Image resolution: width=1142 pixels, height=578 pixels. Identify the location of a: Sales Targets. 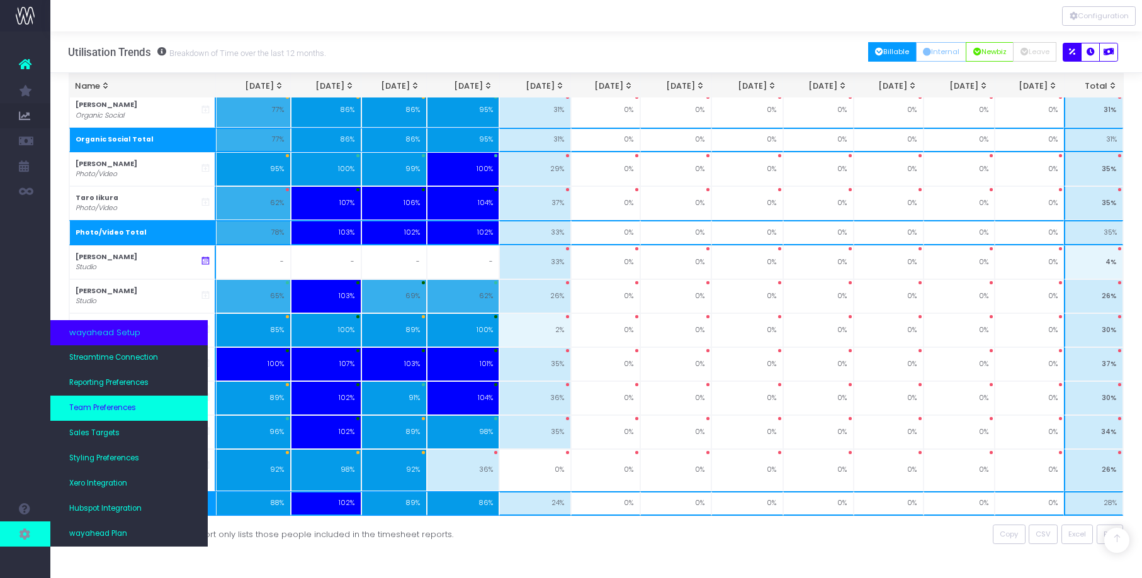
(129, 434).